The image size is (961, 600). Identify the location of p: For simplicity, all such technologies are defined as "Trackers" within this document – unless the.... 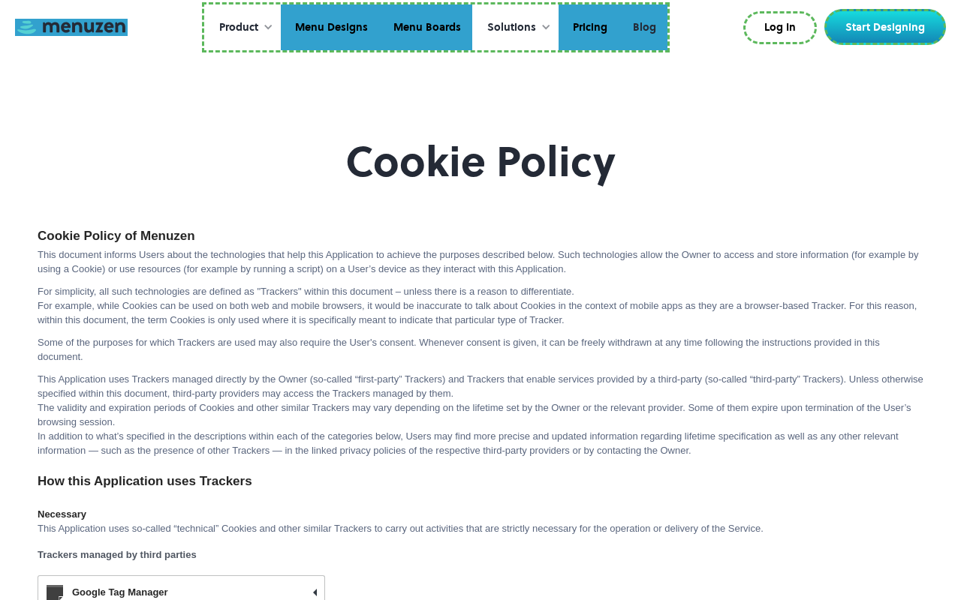
(480, 302).